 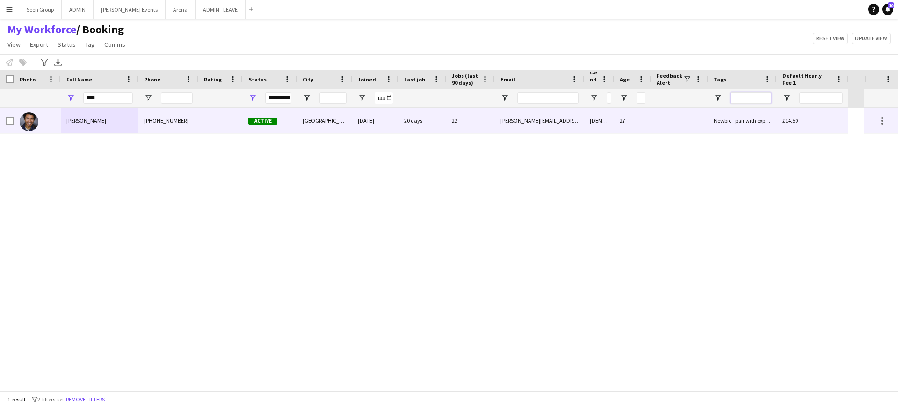 I want to click on span: Feedback Alert, so click(x=670, y=79).